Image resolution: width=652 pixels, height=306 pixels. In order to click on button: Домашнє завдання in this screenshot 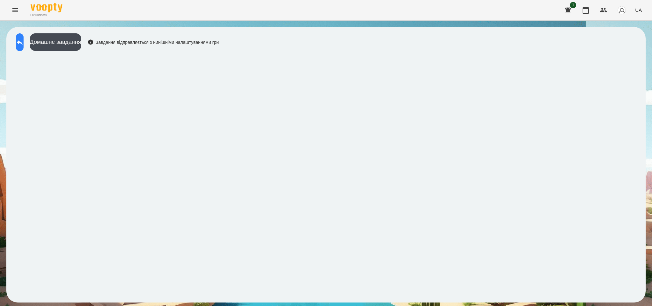, I will do `click(55, 42)`.